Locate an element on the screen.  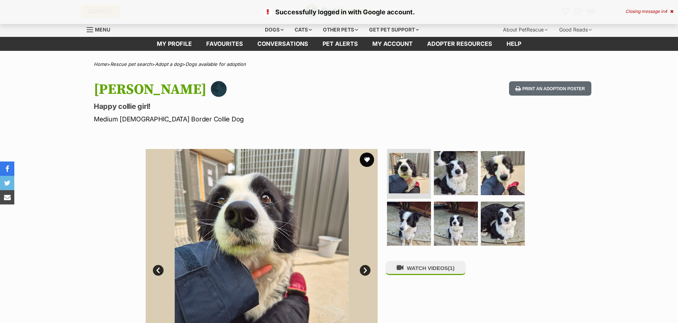
p: Successfully logged in with Google account. is located at coordinates (339, 12).